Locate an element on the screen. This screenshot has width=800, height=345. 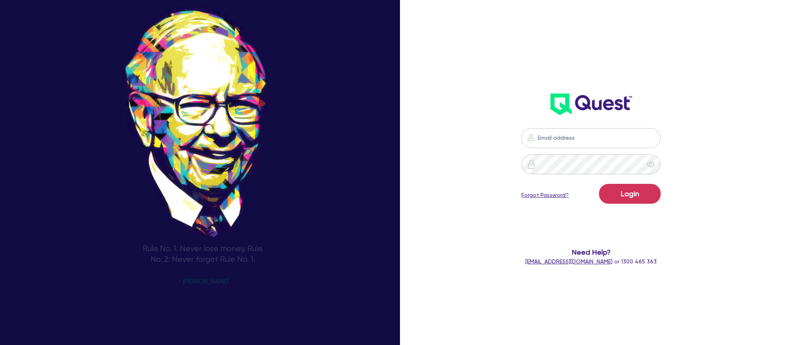
span: Need Help? is located at coordinates (591, 252).